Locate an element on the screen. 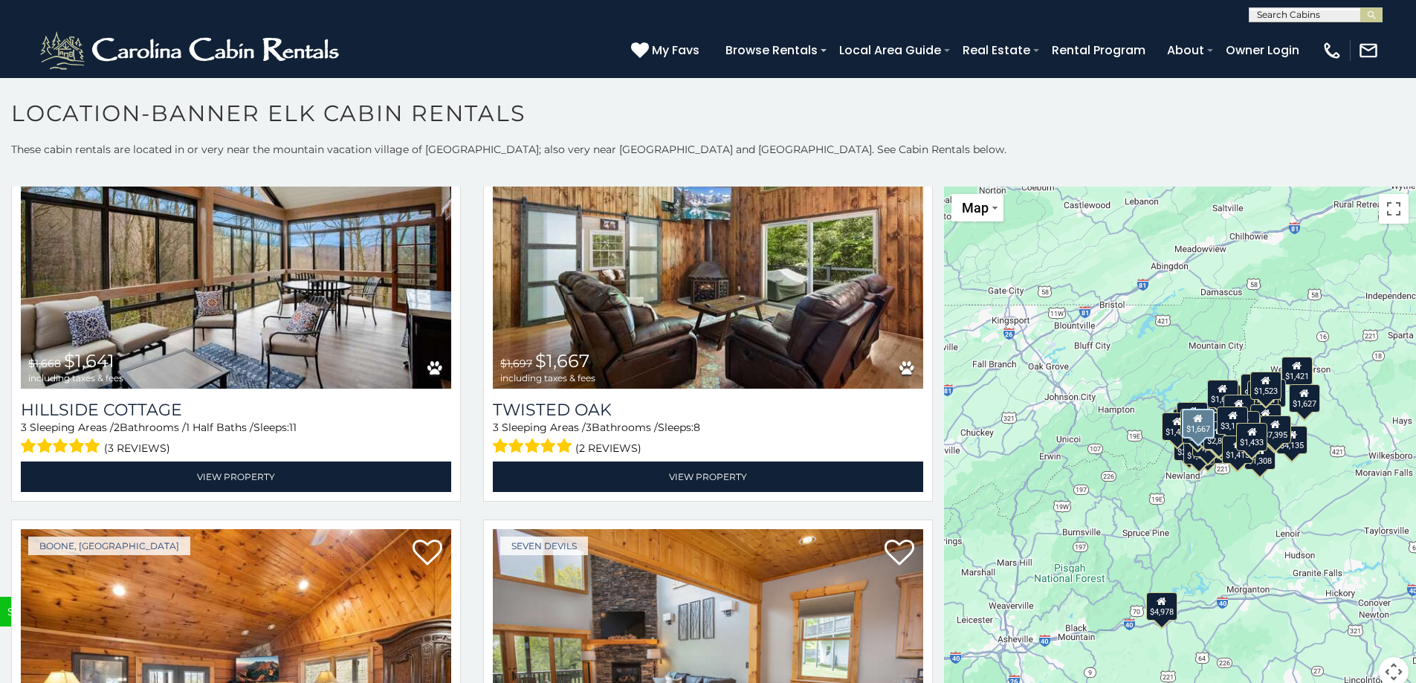  div: $3,192 is located at coordinates (1218, 436).